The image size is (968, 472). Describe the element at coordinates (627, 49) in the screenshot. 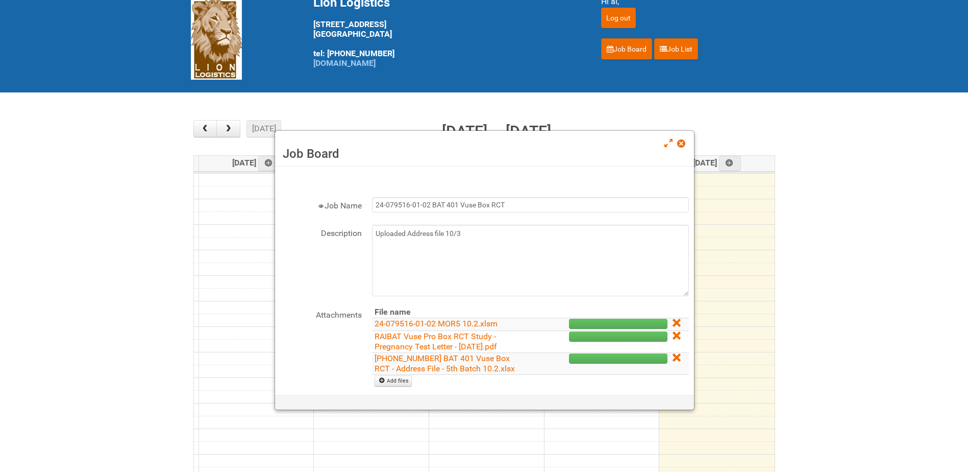

I see `a: Job Board` at that location.